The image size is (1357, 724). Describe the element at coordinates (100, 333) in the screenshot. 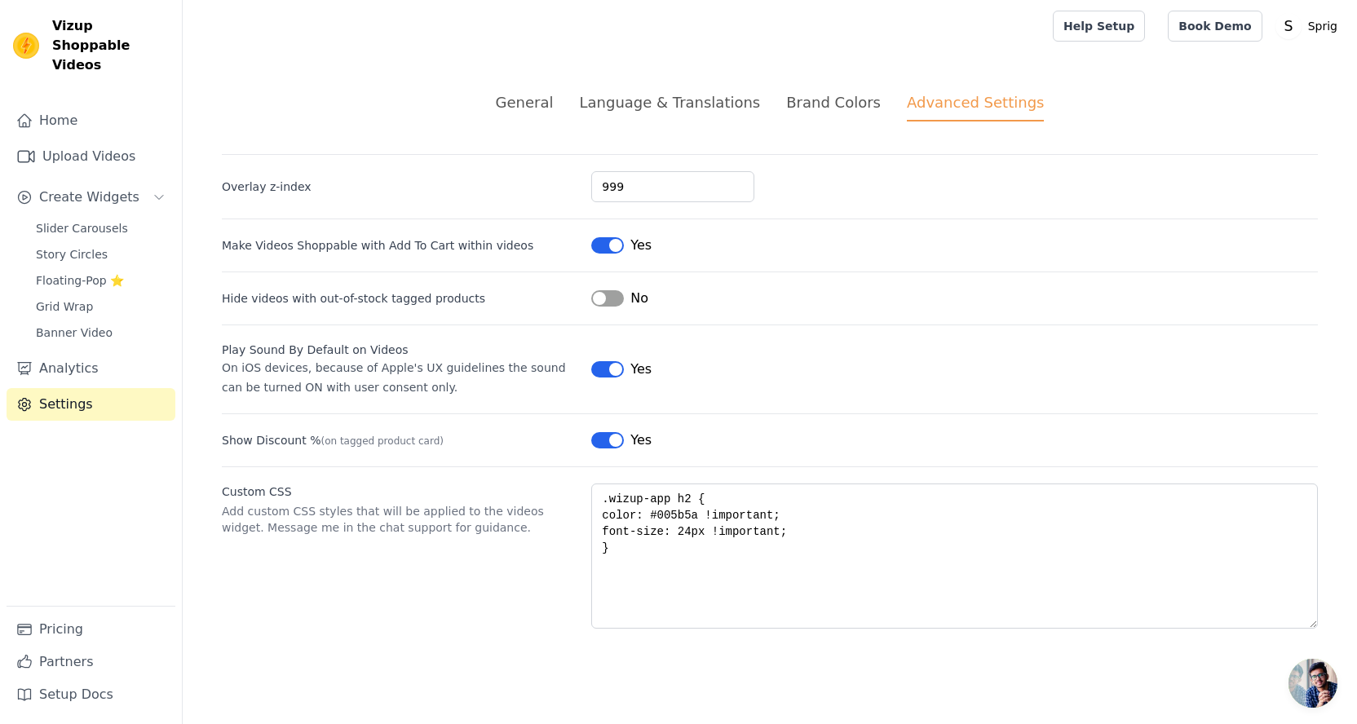

I see `a: Banner Video` at that location.